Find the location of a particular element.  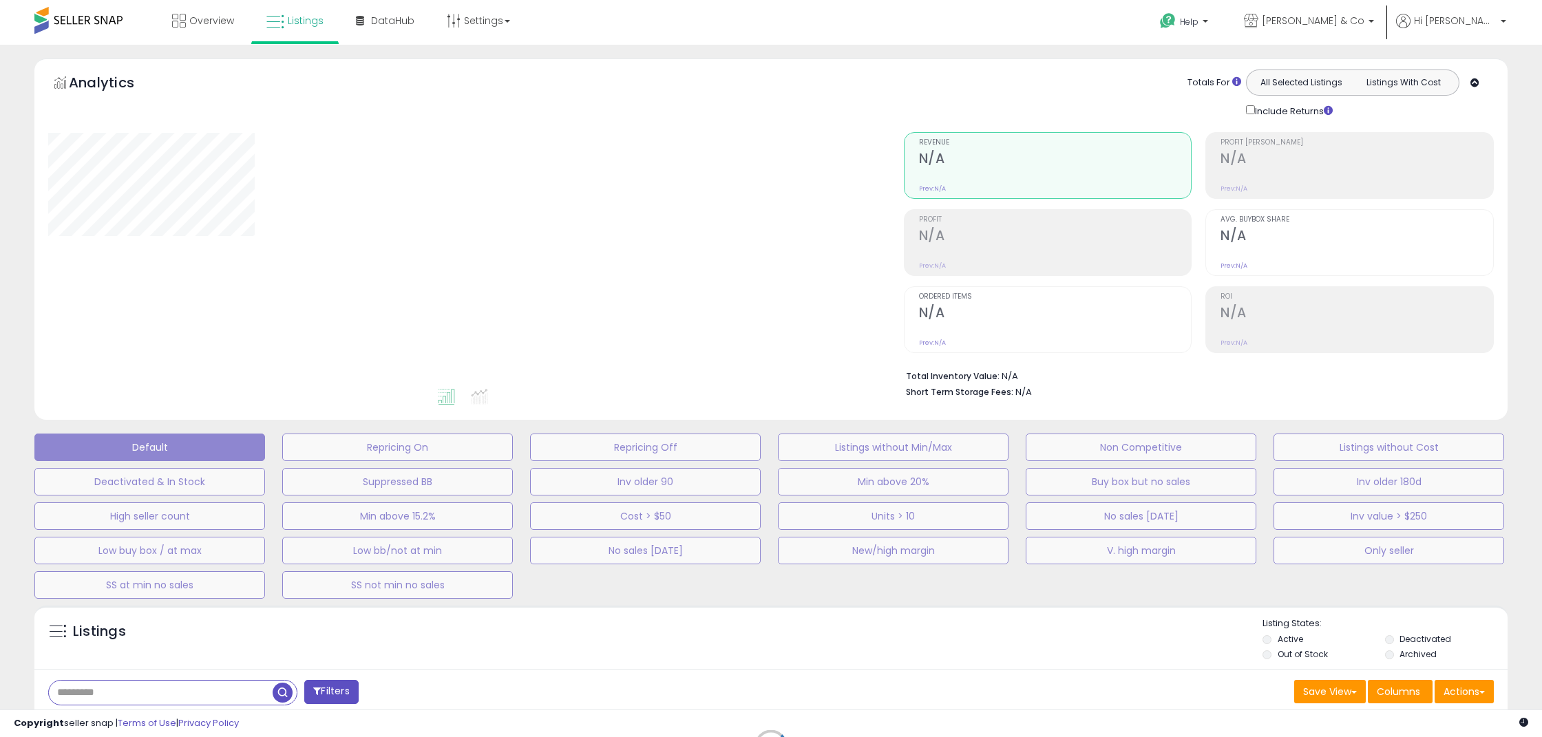

button: Listings without Cost is located at coordinates (1389, 447).